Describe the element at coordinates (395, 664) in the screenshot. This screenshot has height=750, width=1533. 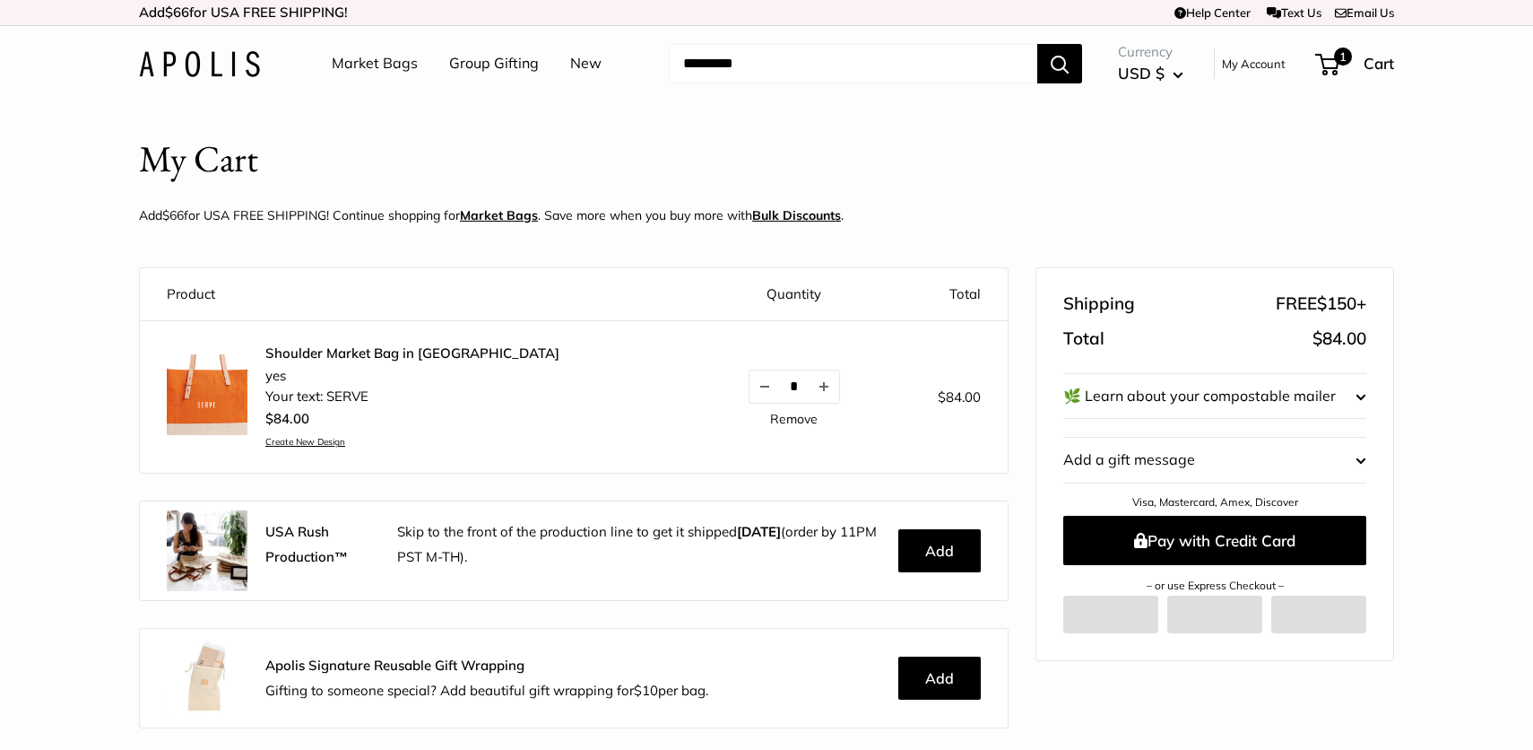
I see `strong: Apolis Signature Reusable Gift Wrapping` at that location.